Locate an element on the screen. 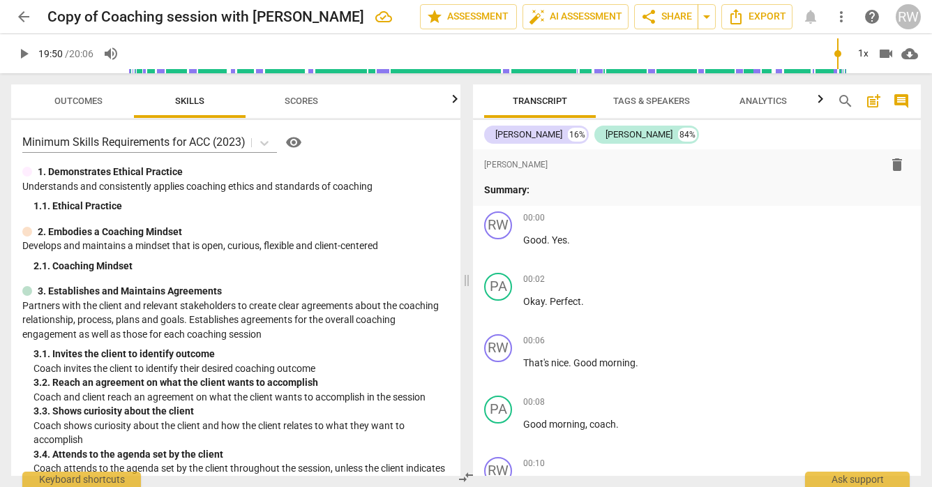 This screenshot has height=487, width=932. div: RW is located at coordinates (908, 17).